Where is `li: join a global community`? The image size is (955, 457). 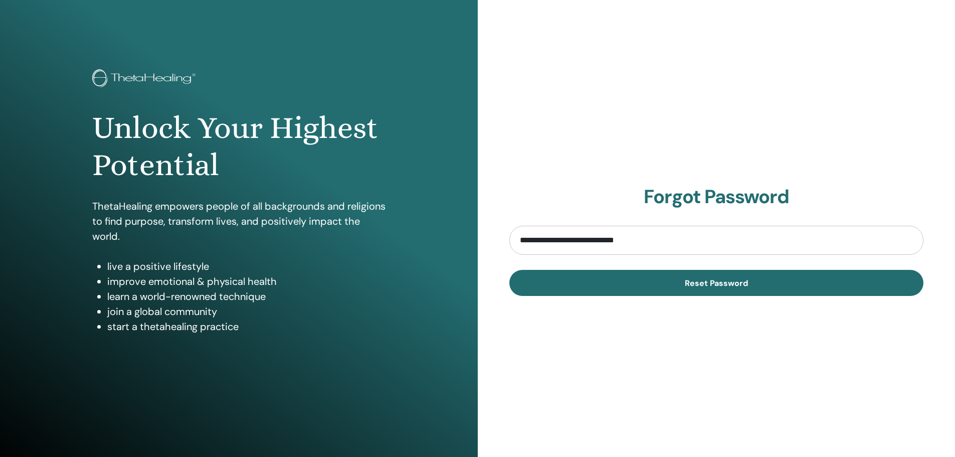 li: join a global community is located at coordinates (246, 311).